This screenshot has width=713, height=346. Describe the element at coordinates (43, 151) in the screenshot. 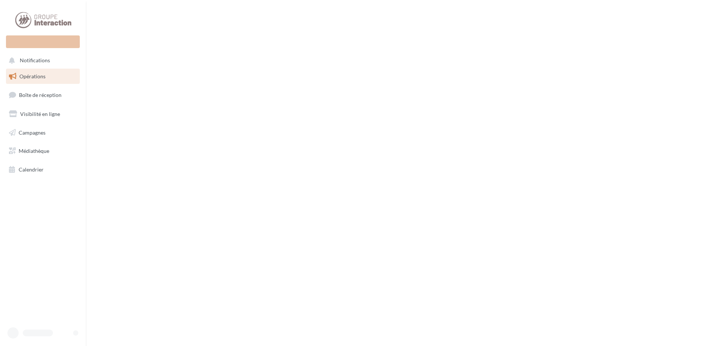

I see `a: Médiathèque` at that location.